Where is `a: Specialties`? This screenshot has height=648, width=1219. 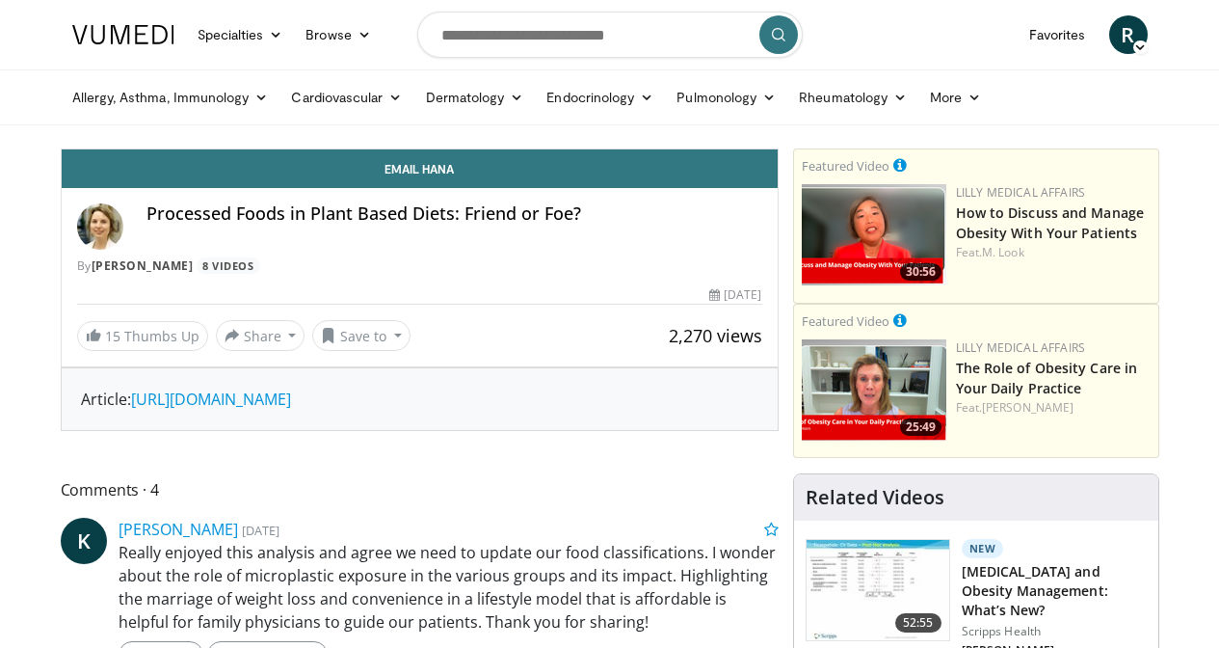
a: Specialties is located at coordinates (240, 35).